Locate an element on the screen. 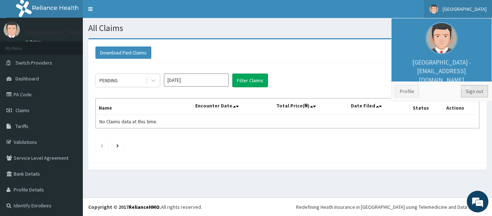  a: Next page is located at coordinates (117, 145).